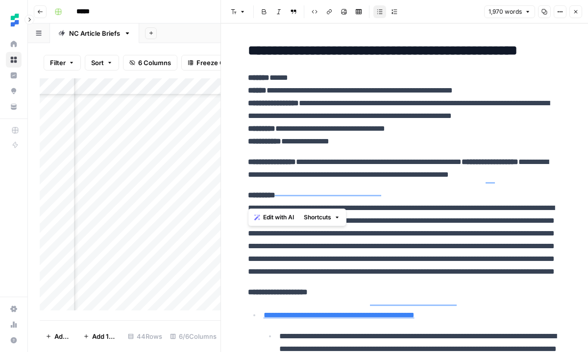 The image size is (588, 352). Describe the element at coordinates (58, 337) in the screenshot. I see `button: Add Row` at that location.